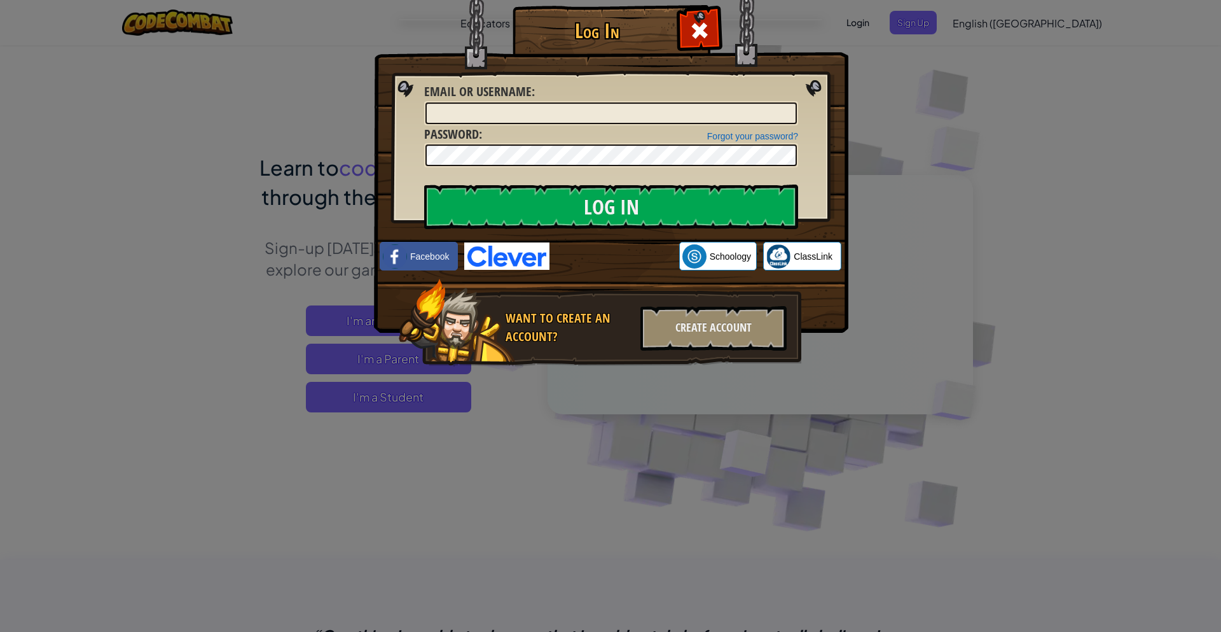 The height and width of the screenshot is (632, 1221). I want to click on img: clever-logo-blue.png, so click(507, 256).